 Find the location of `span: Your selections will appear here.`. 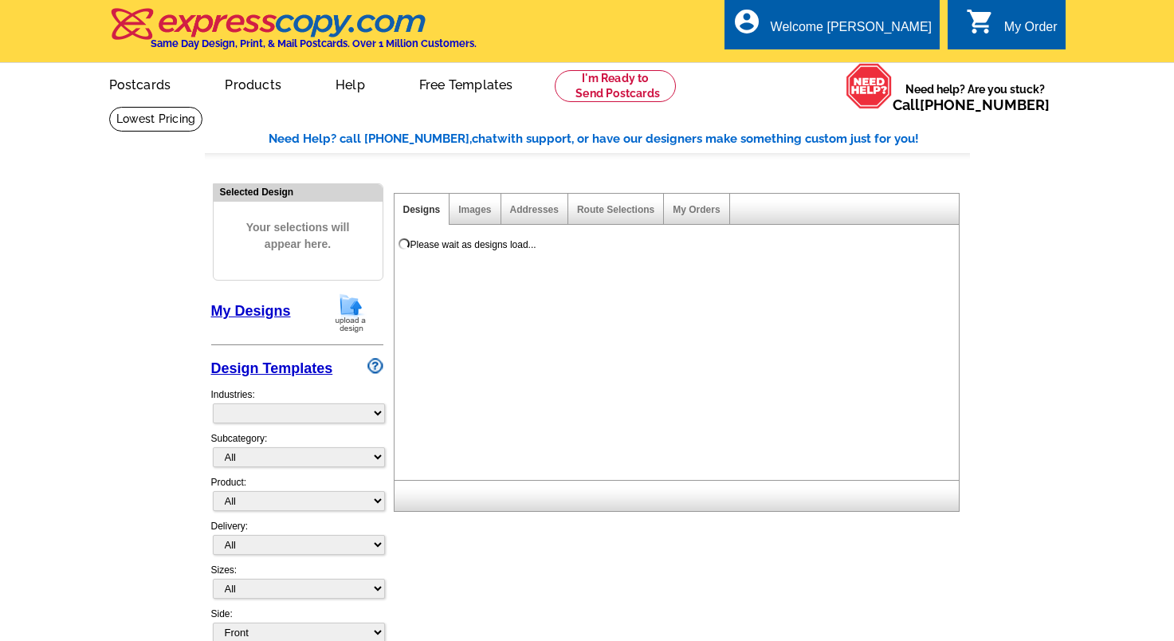

span: Your selections will appear here. is located at coordinates (298, 236).